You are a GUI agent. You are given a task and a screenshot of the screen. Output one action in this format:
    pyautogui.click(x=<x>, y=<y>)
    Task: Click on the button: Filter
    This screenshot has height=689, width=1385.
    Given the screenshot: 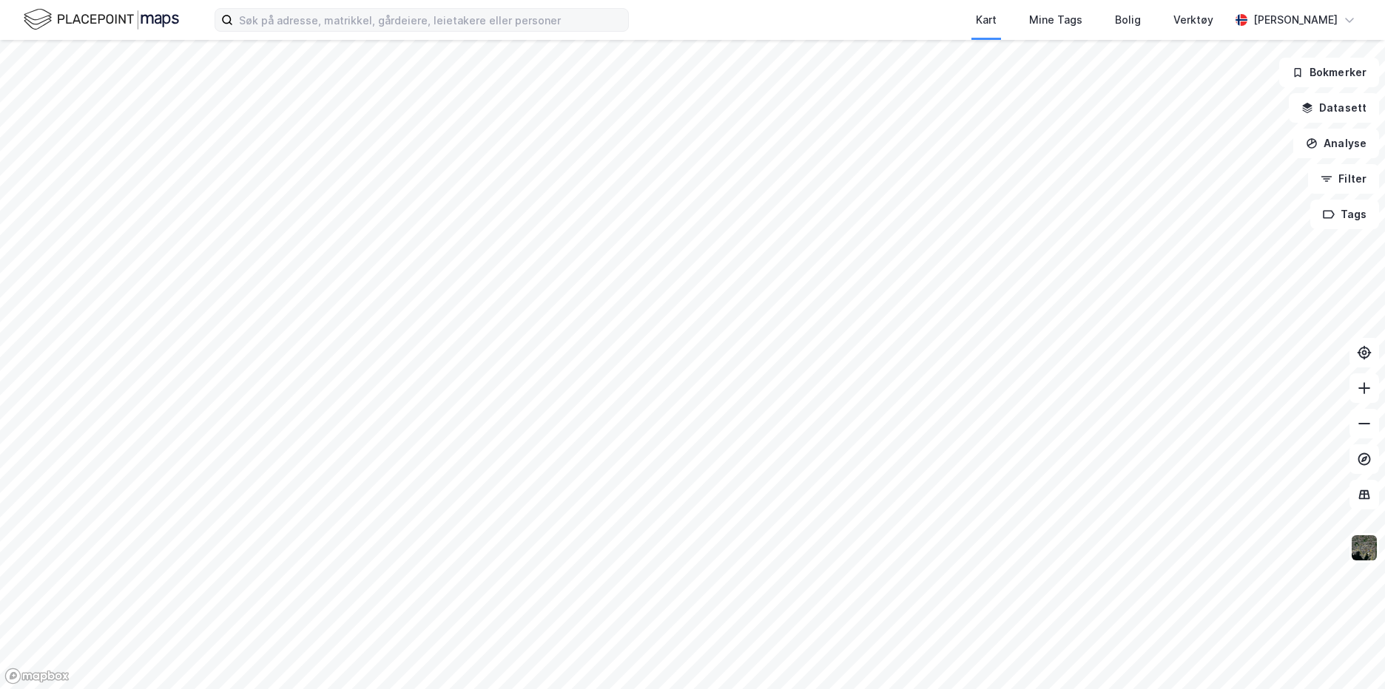 What is the action you would take?
    pyautogui.click(x=1343, y=179)
    